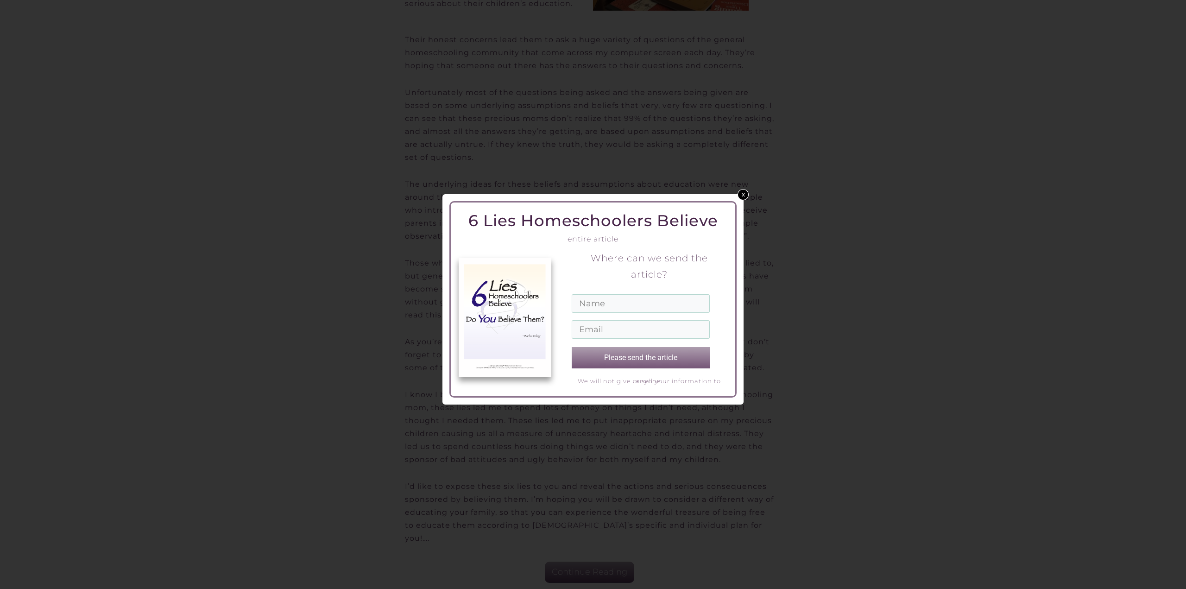 This screenshot has width=1186, height=589. What do you see at coordinates (743, 194) in the screenshot?
I see `a: x` at bounding box center [743, 194].